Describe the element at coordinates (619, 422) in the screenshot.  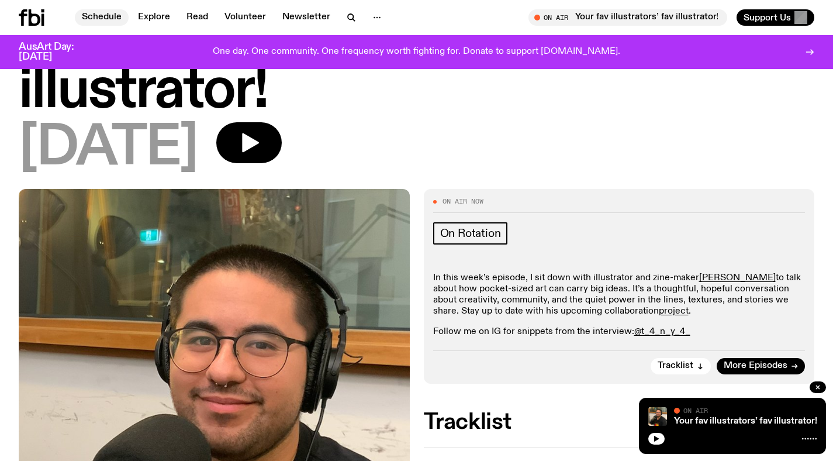
I see `h2: Tracklist` at that location.